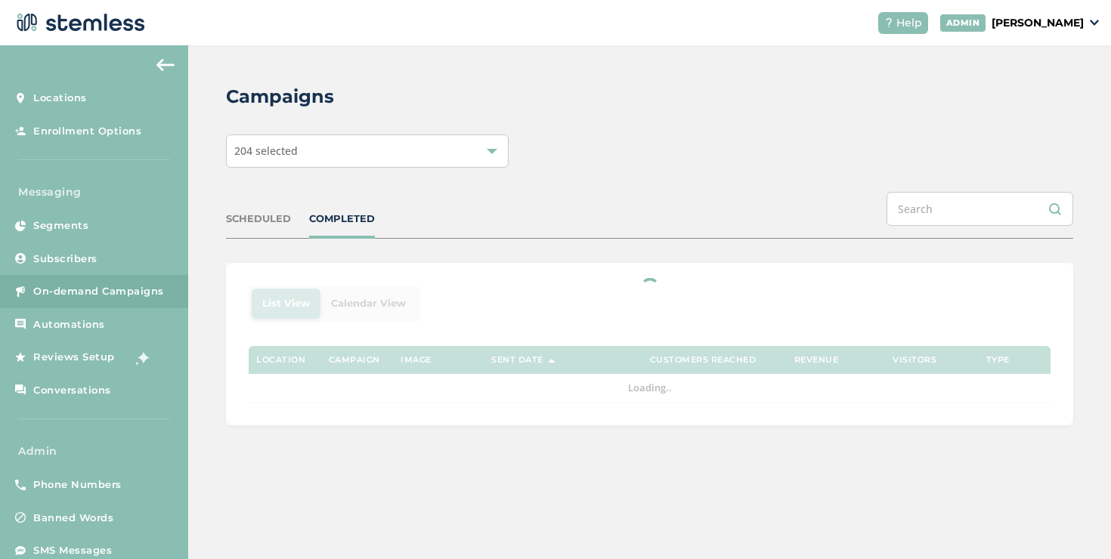  I want to click on span: Banned Words, so click(73, 518).